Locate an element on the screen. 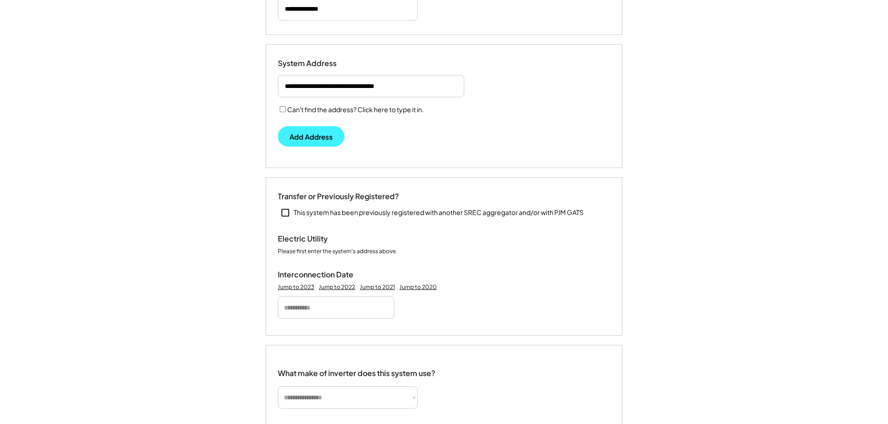 The image size is (888, 424). div: This system has been previously registered with another SREC aggregator and/or with PJM GATS is located at coordinates (438, 213).